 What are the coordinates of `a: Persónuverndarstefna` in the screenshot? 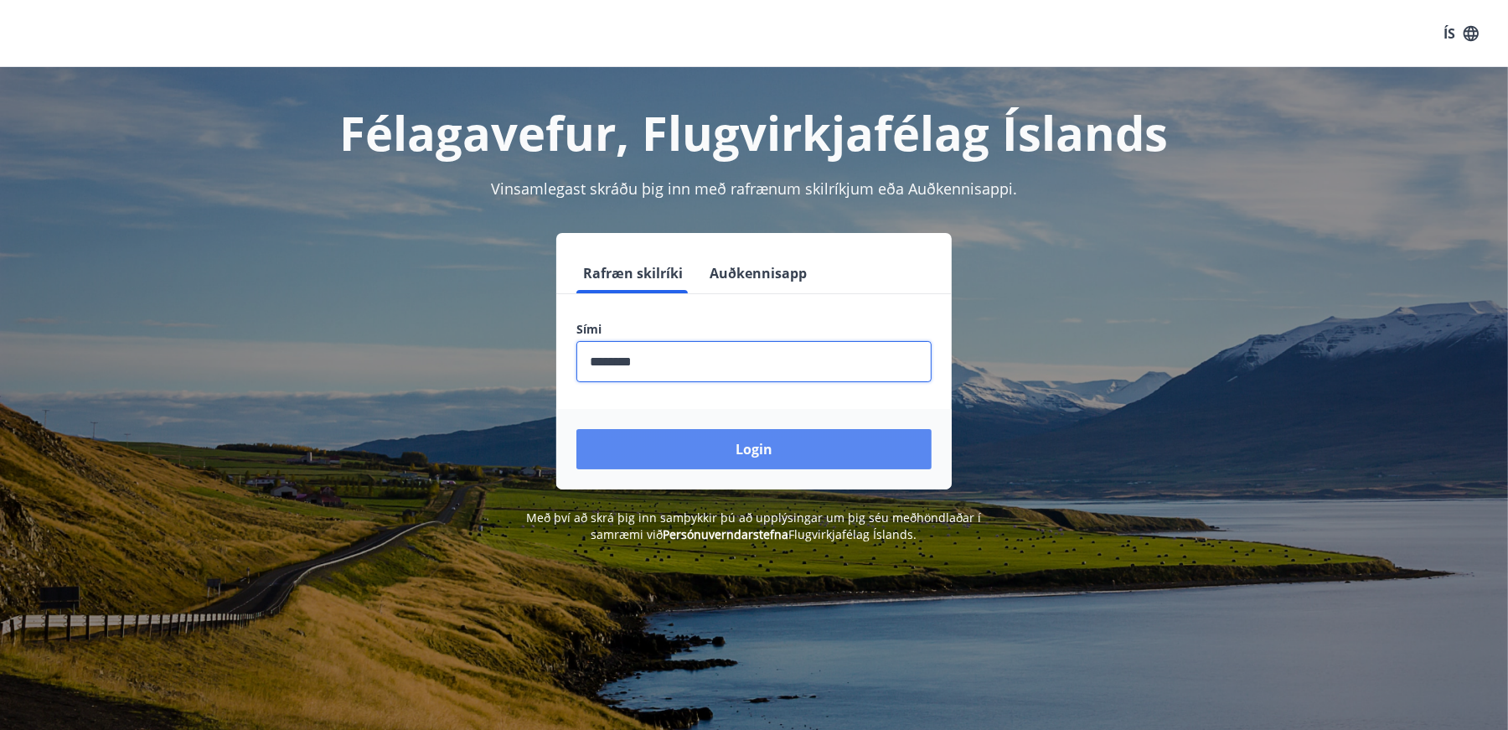 It's located at (726, 534).